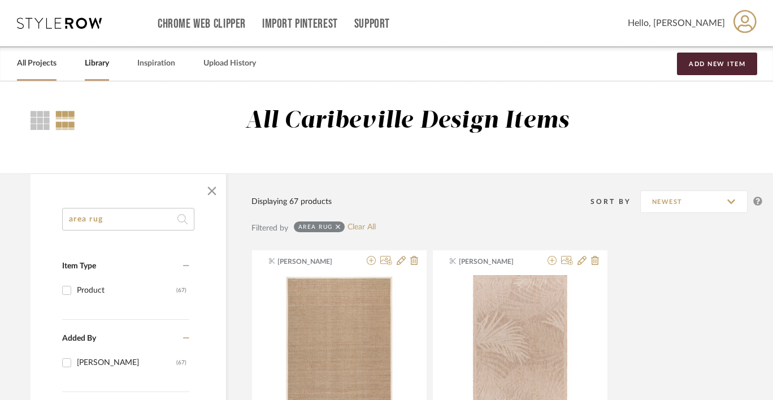 This screenshot has height=400, width=773. Describe the element at coordinates (315, 227) in the screenshot. I see `div: area rug` at that location.